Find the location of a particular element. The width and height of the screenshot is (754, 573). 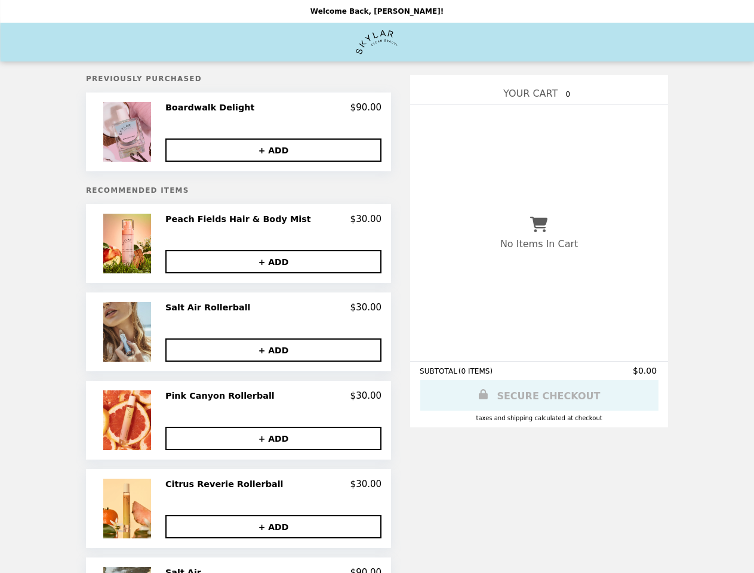

p: No Items In Cart is located at coordinates (539, 243).